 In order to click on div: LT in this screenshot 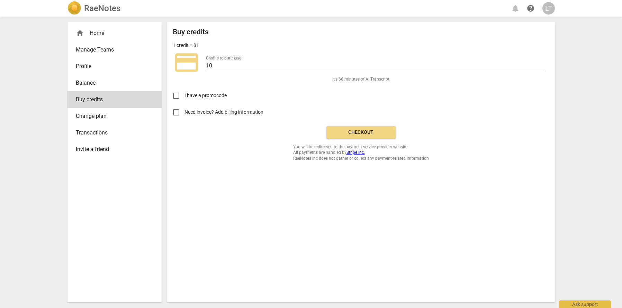, I will do `click(548, 8)`.